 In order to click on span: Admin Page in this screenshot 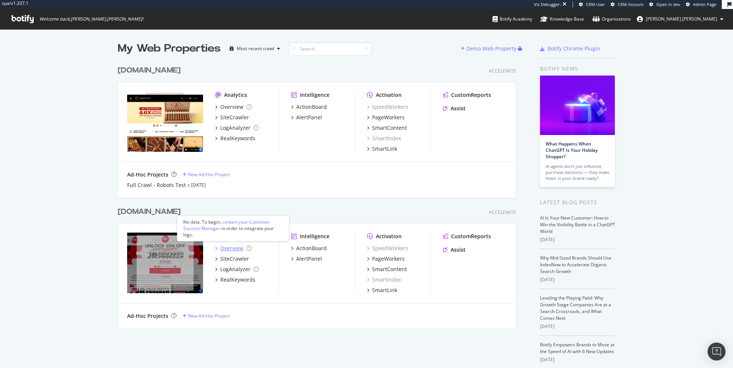, I will do `click(705, 4)`.